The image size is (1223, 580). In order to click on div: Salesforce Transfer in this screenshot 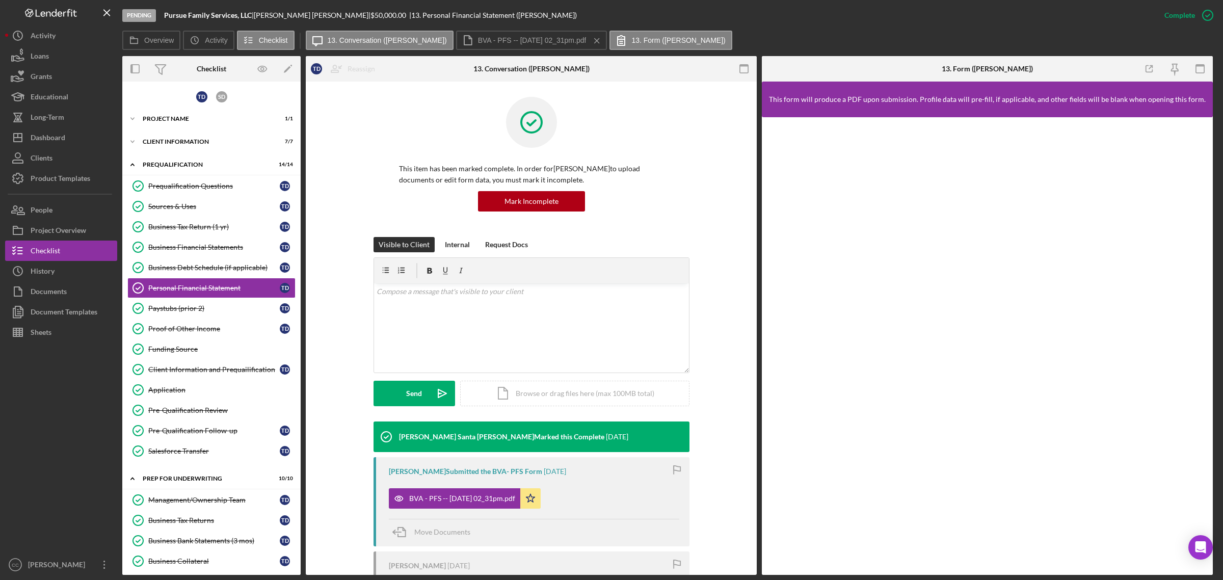, I will do `click(214, 451)`.